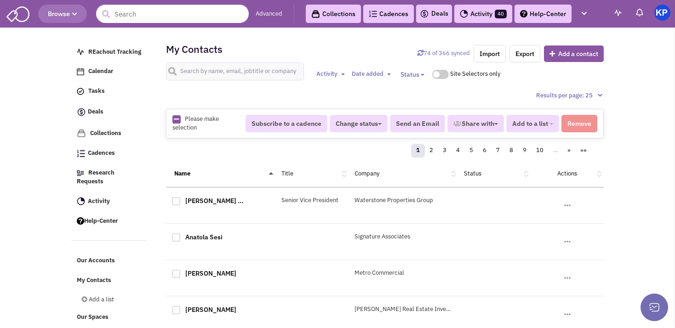 This screenshot has height=328, width=675. What do you see at coordinates (403, 201) in the screenshot?
I see `div: Waterstone Properties Group` at bounding box center [403, 201].